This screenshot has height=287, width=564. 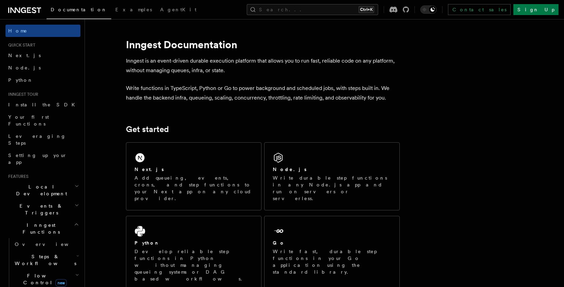 I want to click on a: Home, so click(x=43, y=31).